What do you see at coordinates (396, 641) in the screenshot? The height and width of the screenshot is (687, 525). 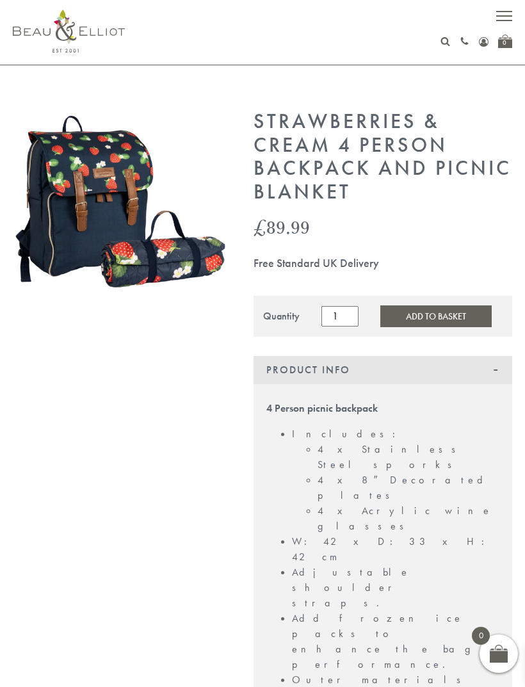 I see `li: Add frozen ice packs to enhance the bags performance.` at bounding box center [396, 641].